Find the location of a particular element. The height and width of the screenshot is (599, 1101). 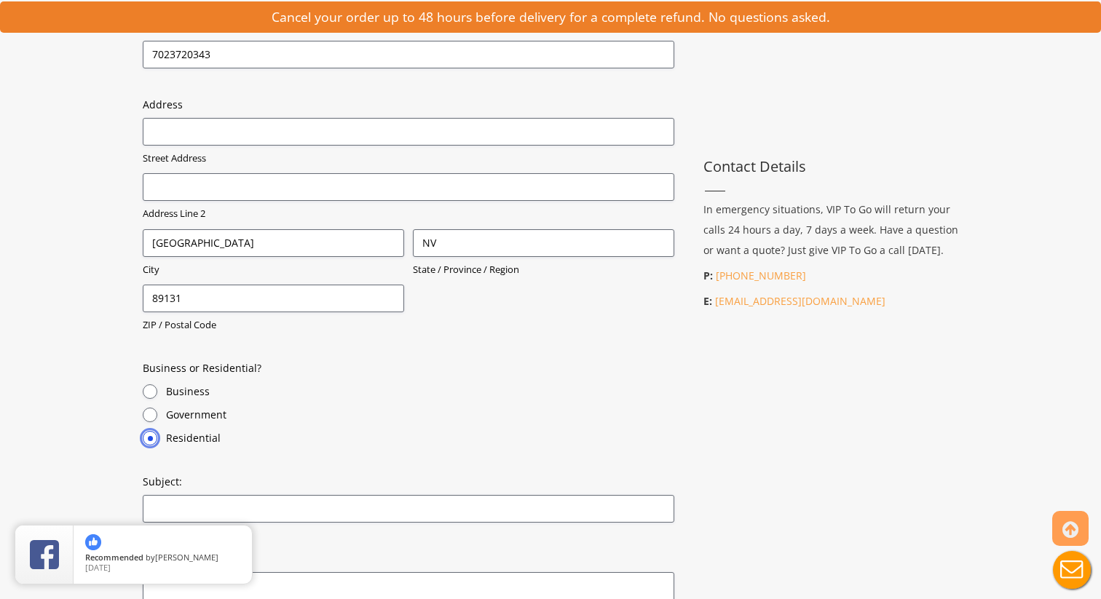

label: Message: is located at coordinates (408, 559).